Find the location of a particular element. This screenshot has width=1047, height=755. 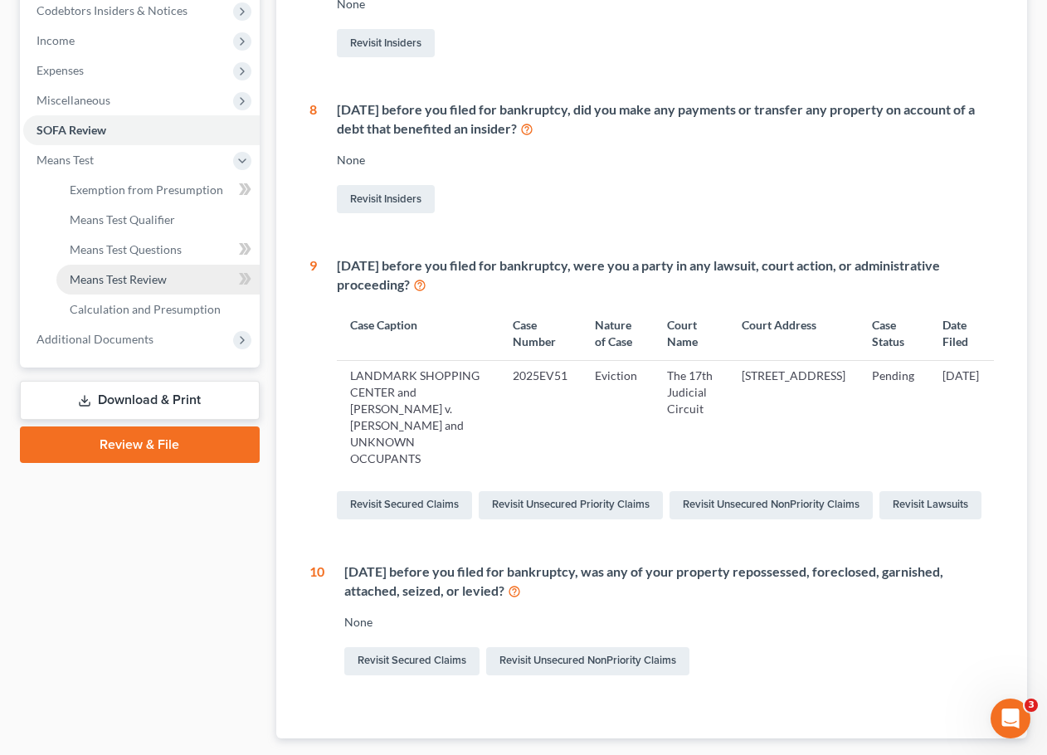

th: Court Address is located at coordinates (793, 333).